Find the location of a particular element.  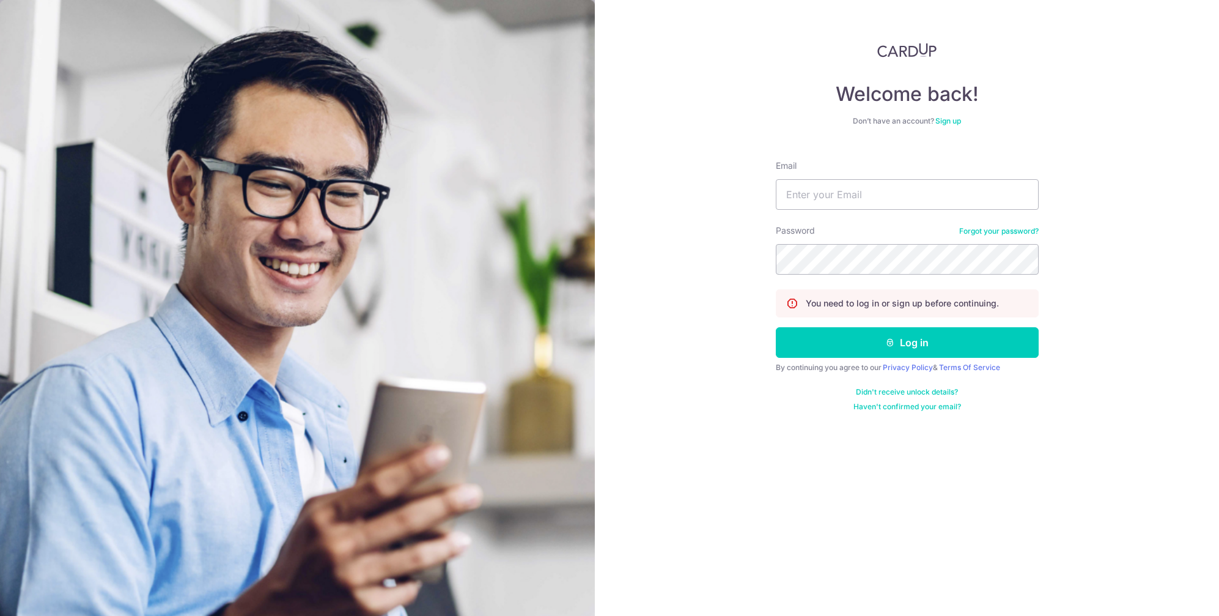

a: Sign up is located at coordinates (948, 120).